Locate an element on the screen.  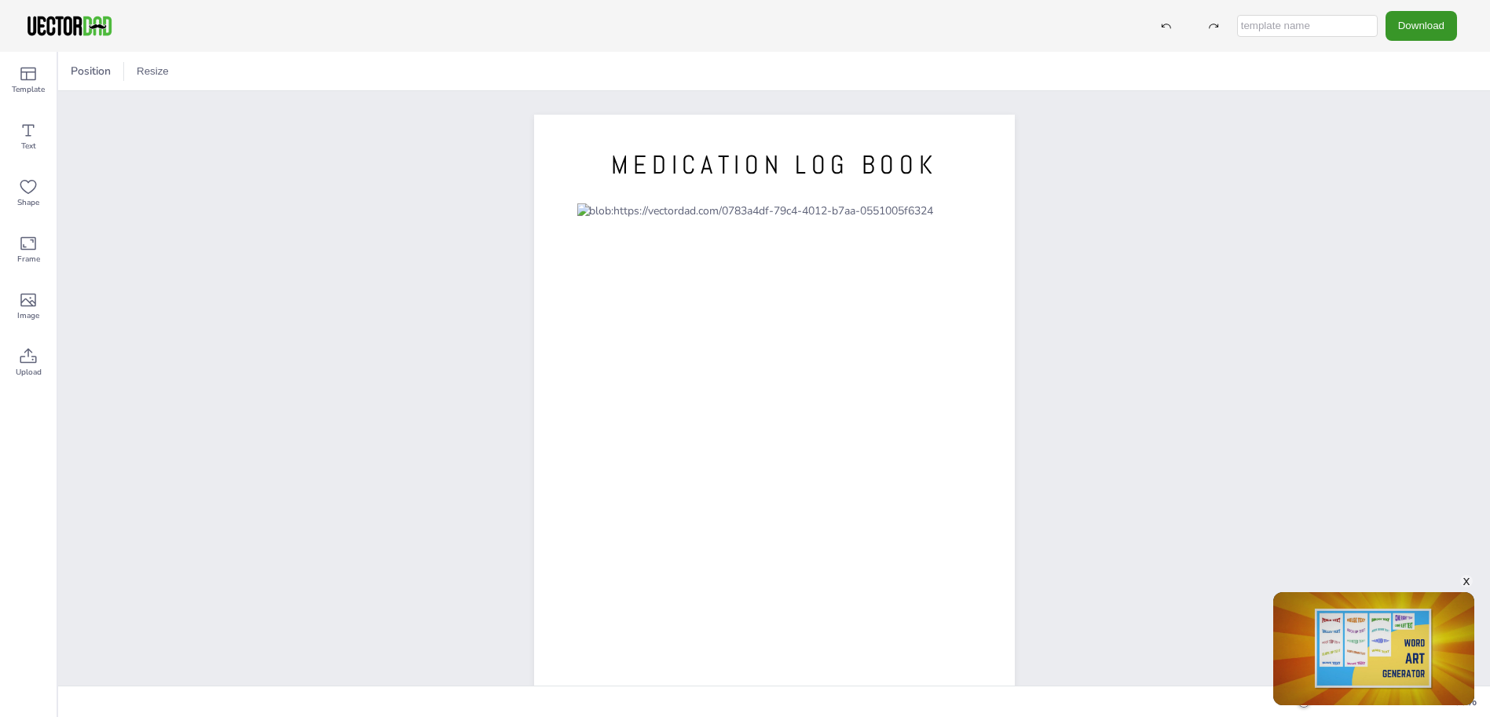
button: Download is located at coordinates (1421, 25).